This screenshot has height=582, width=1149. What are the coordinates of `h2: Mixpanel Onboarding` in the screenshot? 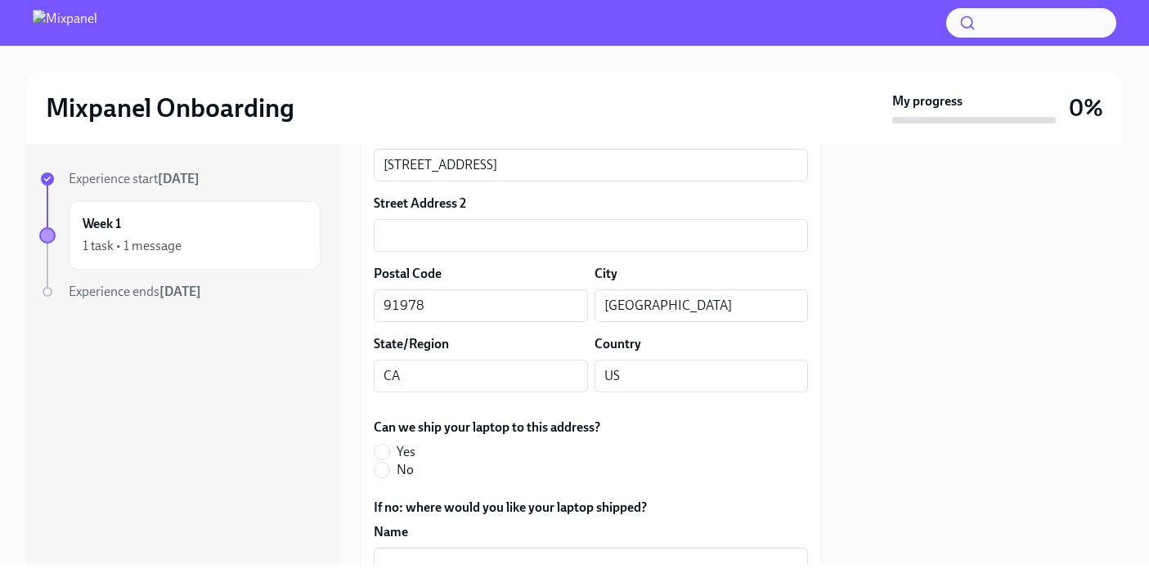 It's located at (170, 108).